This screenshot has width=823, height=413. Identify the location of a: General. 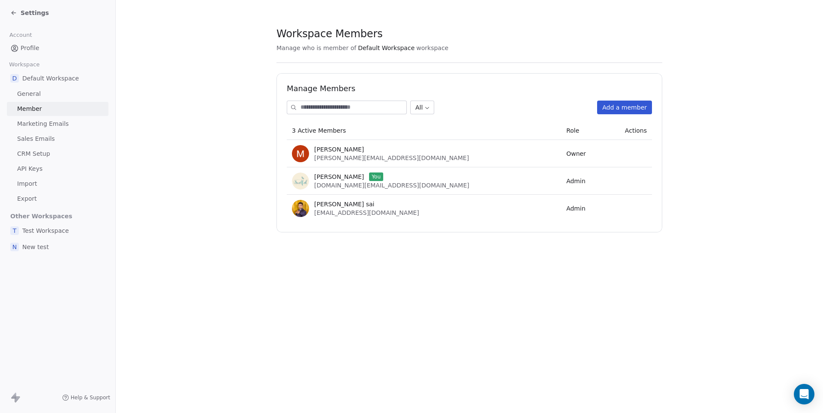
(57, 94).